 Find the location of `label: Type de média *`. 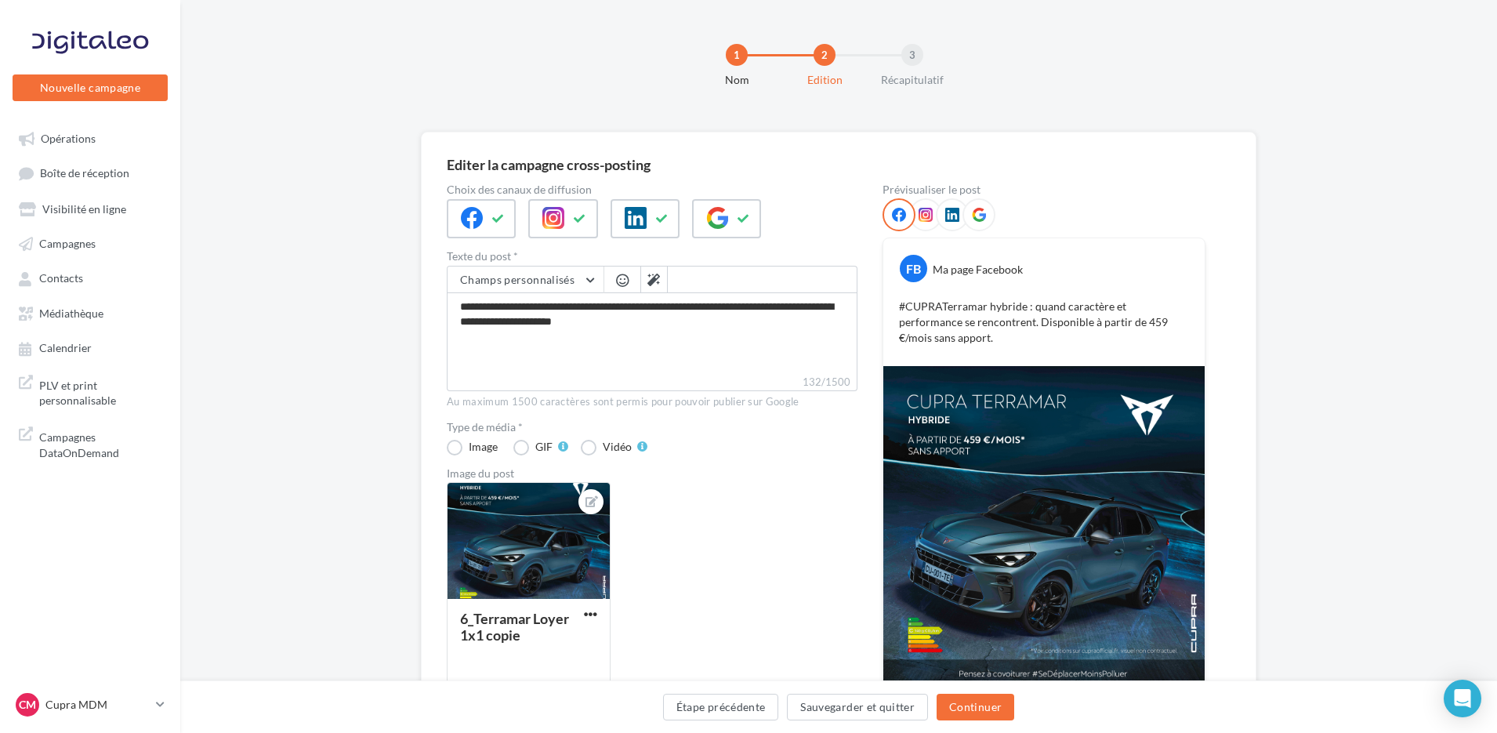

label: Type de média * is located at coordinates (652, 427).